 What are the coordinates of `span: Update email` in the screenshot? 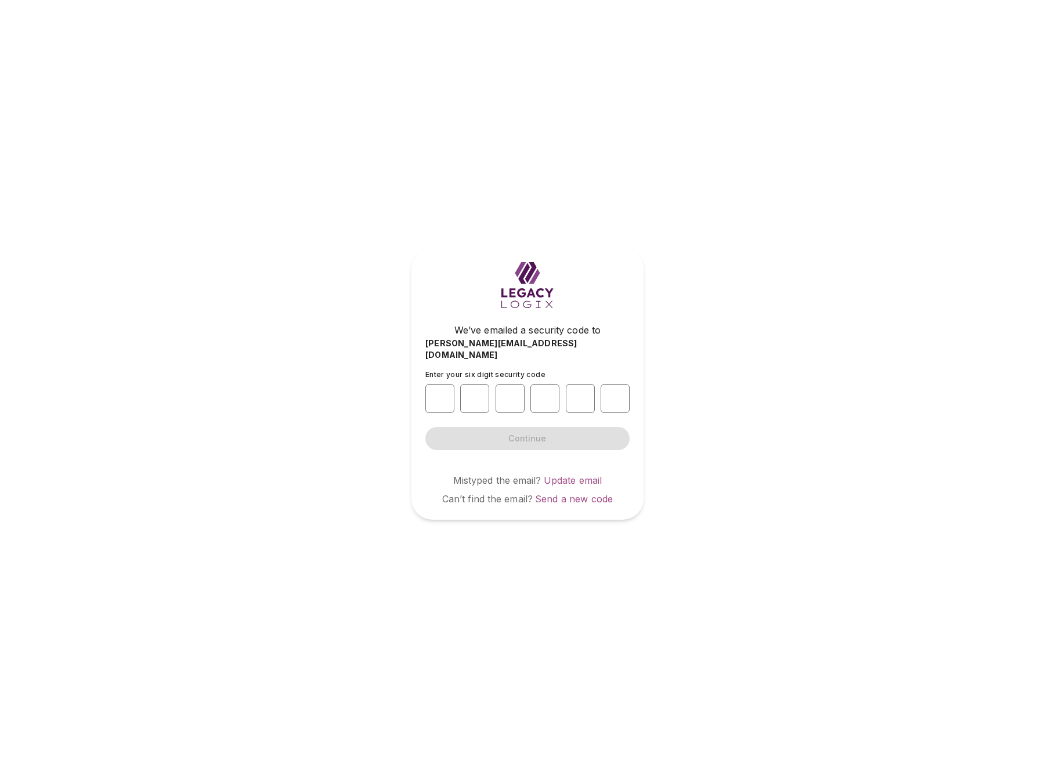 It's located at (573, 480).